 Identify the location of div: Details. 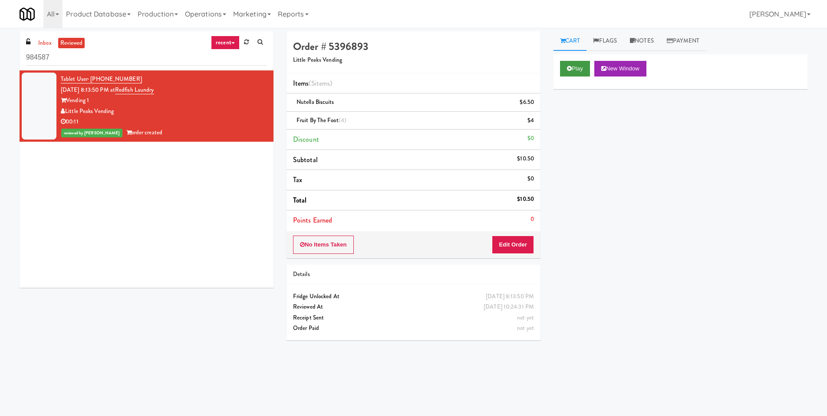
(413, 274).